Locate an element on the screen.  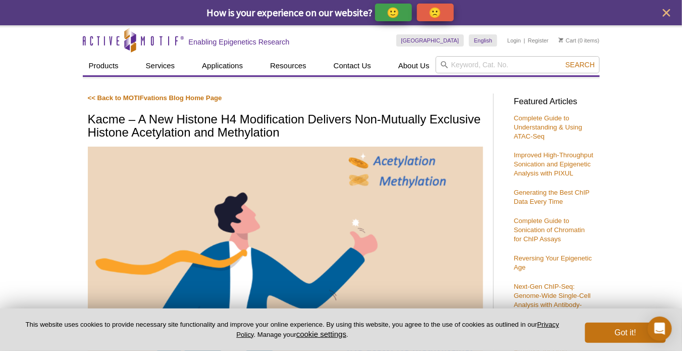
button: close is located at coordinates (667, 13).